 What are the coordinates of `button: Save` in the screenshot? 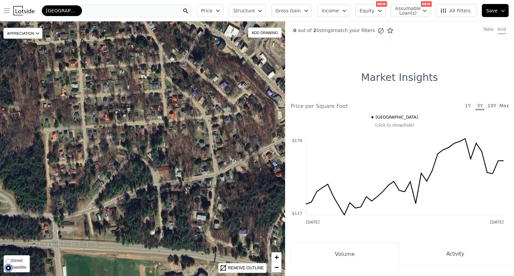 It's located at (495, 10).